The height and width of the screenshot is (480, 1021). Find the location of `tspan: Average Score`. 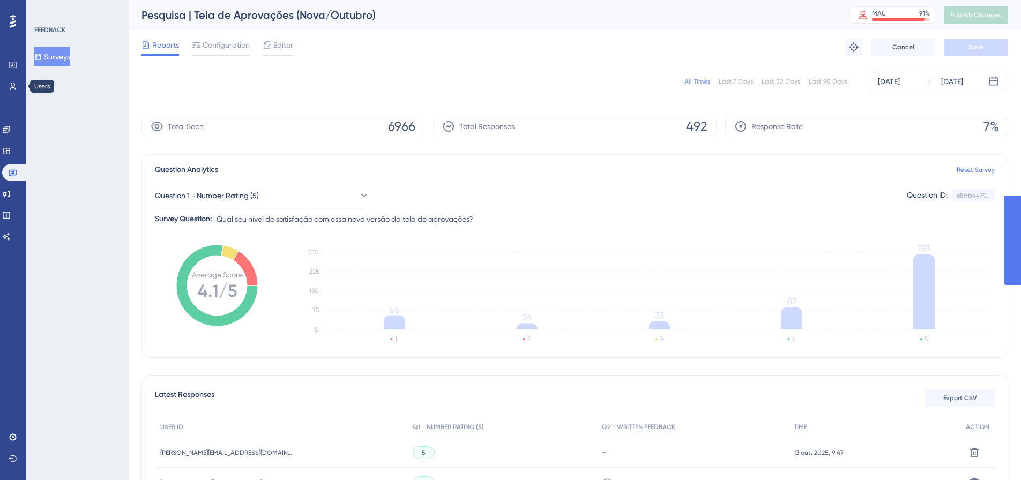

tspan: Average Score is located at coordinates (217, 275).